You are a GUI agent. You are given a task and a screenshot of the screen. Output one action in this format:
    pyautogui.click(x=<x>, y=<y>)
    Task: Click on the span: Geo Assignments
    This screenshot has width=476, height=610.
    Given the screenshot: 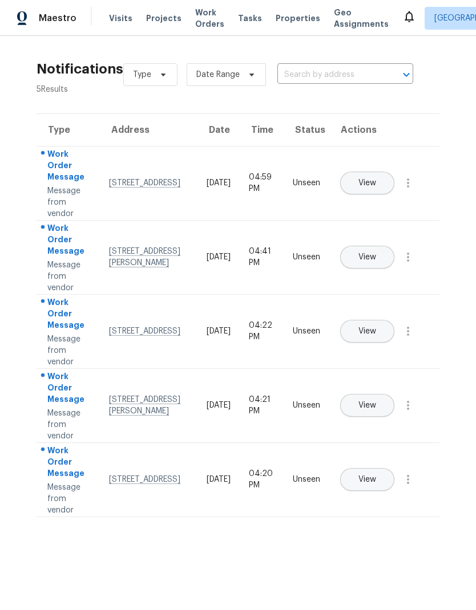 What is the action you would take?
    pyautogui.click(x=361, y=18)
    